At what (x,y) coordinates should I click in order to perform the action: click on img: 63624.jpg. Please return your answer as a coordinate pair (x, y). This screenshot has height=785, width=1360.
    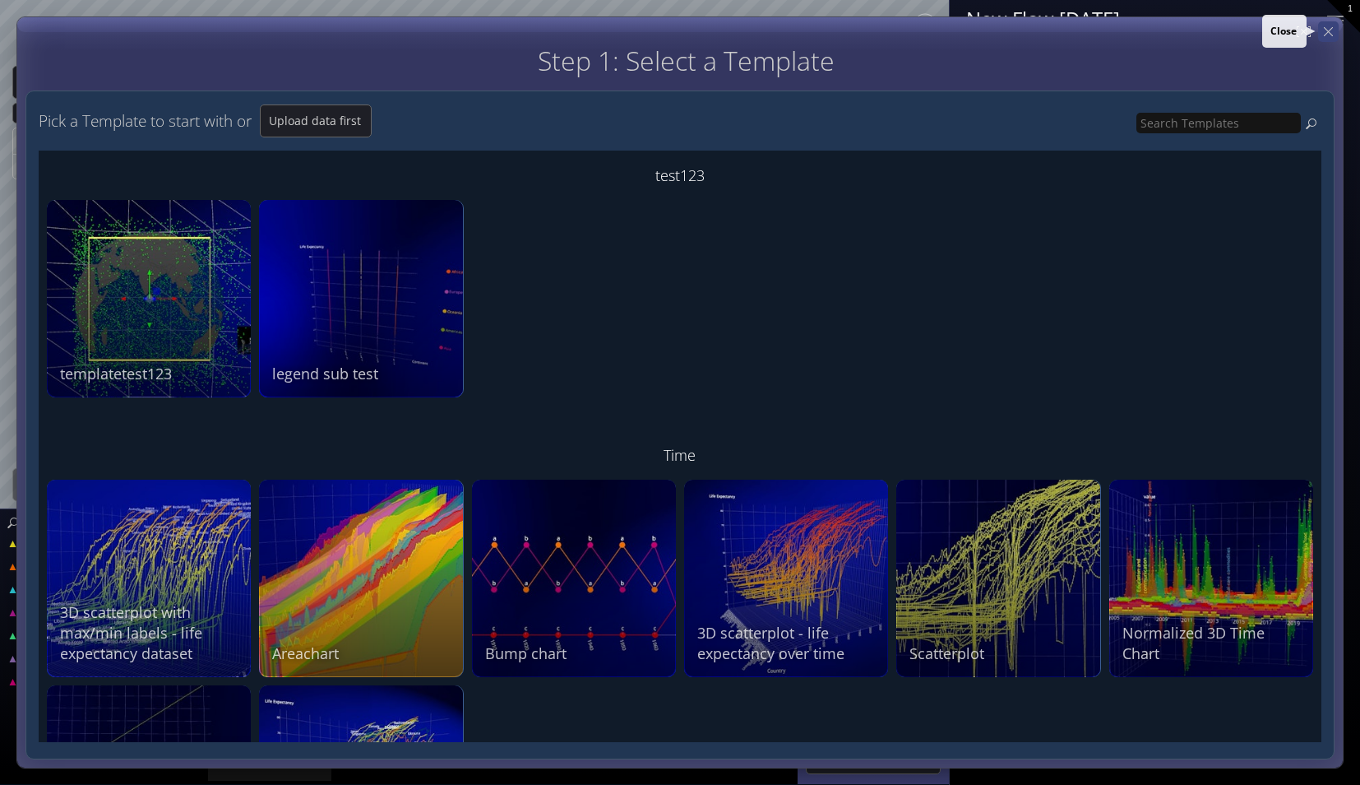
    Looking at the image, I should click on (149, 578).